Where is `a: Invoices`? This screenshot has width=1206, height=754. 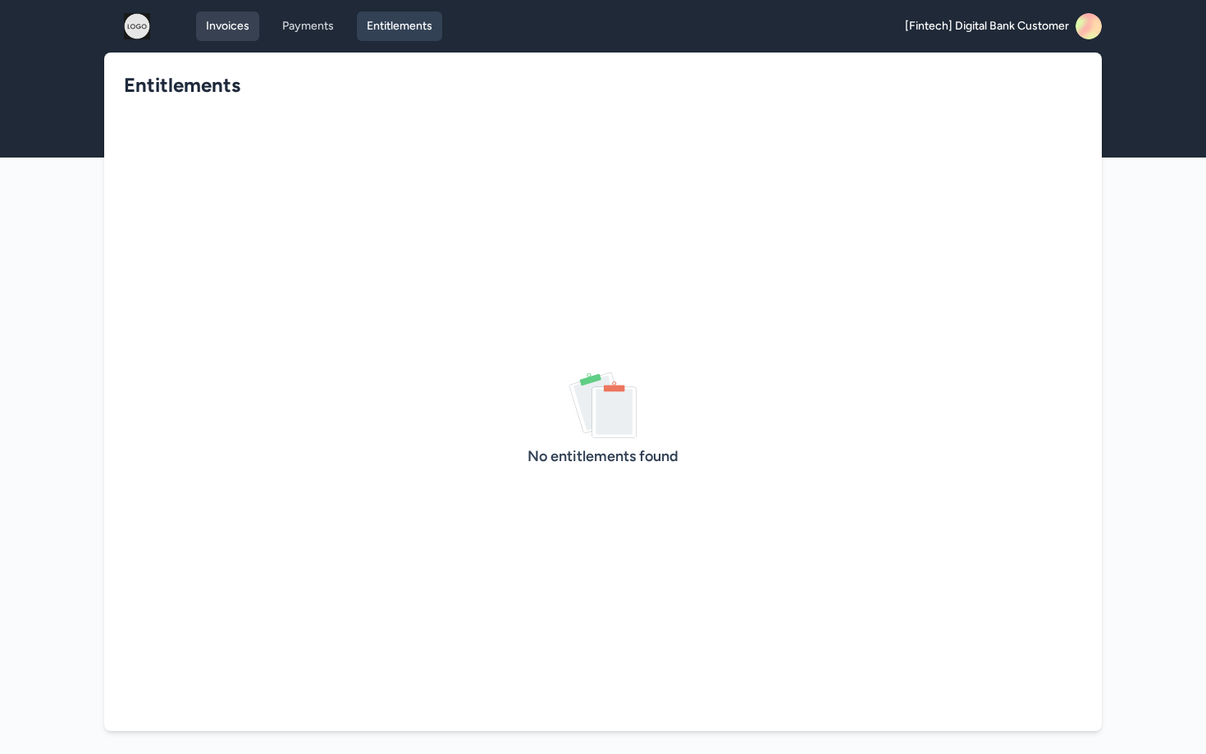
a: Invoices is located at coordinates (227, 26).